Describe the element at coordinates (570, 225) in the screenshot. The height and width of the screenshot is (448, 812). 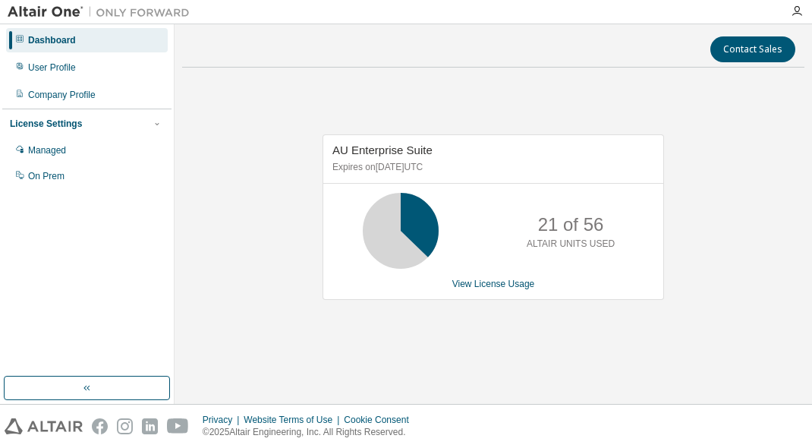
I see `p: 21 of 56` at that location.